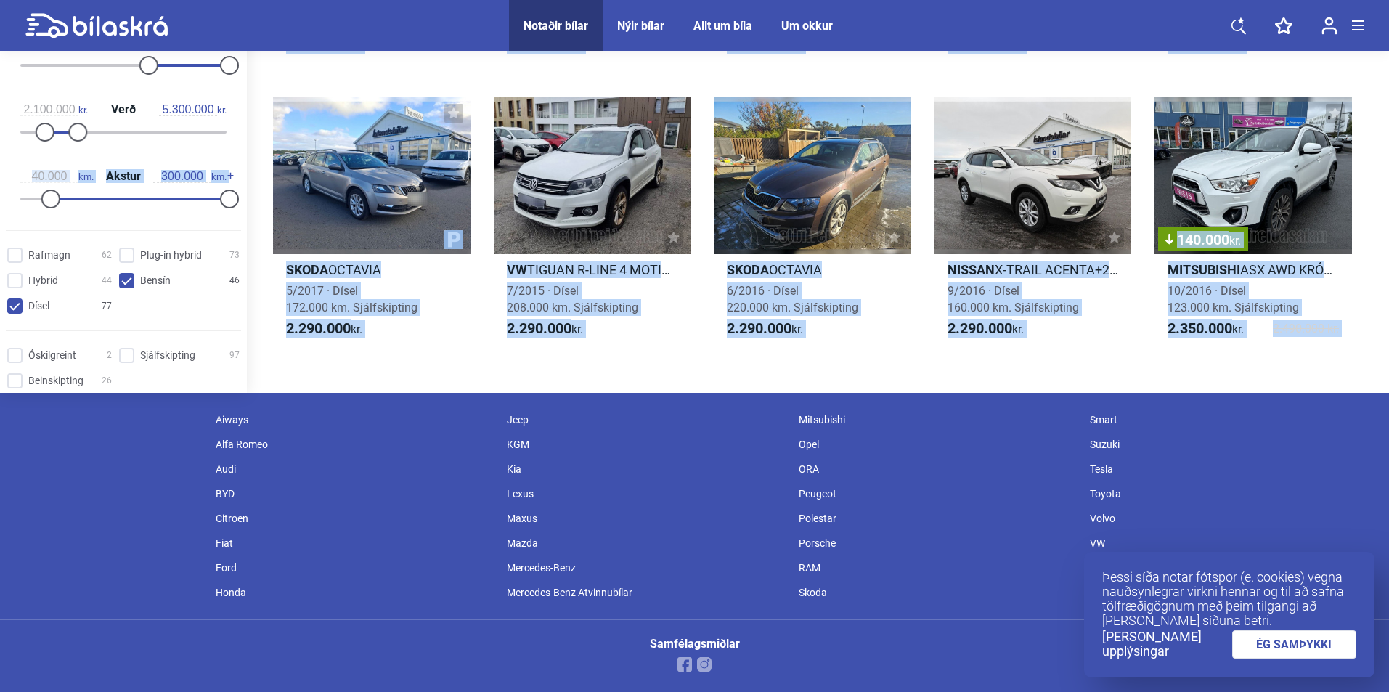 The image size is (1389, 692). What do you see at coordinates (645, 543) in the screenshot?
I see `div: Mazda` at bounding box center [645, 543].